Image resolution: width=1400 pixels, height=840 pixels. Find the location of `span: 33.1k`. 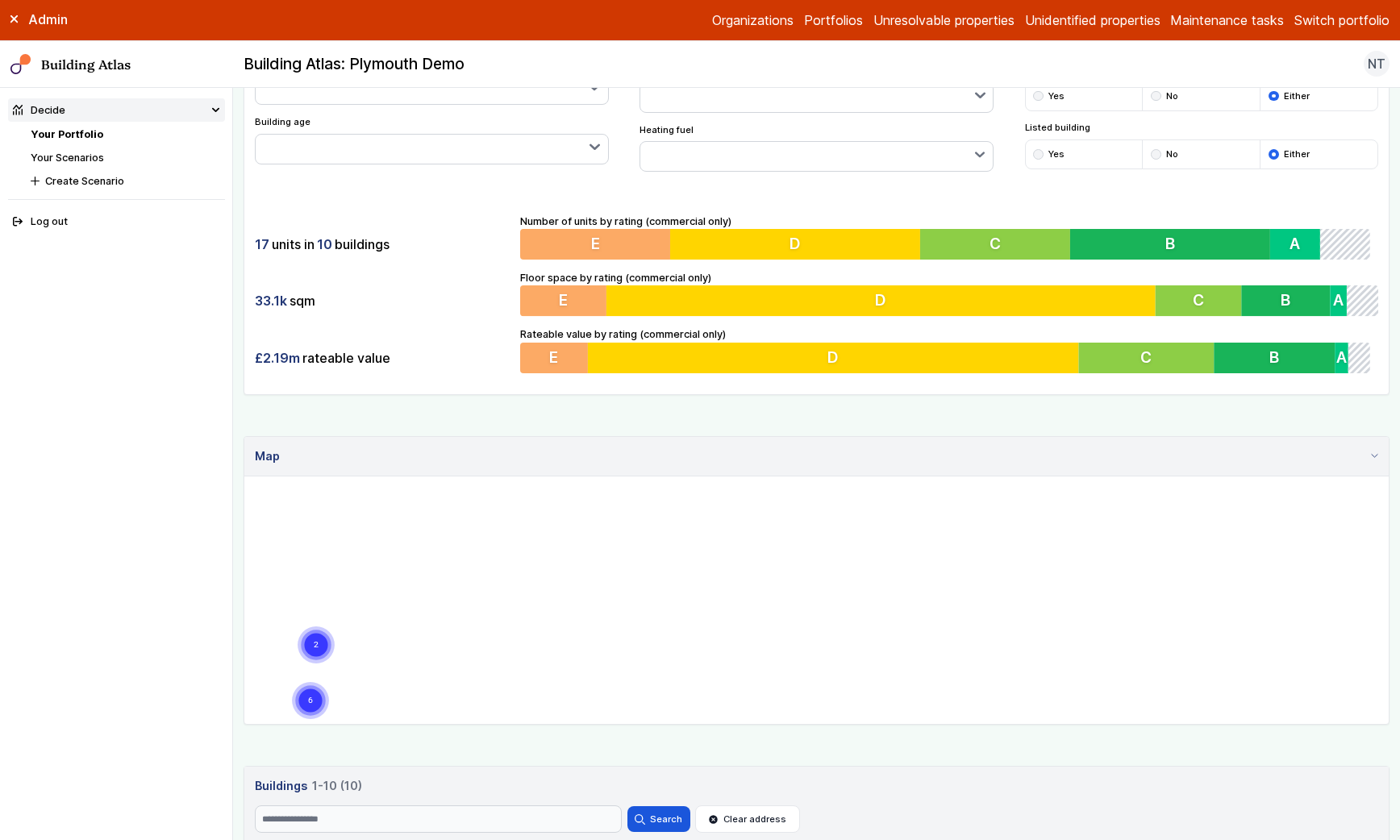

span: 33.1k is located at coordinates (271, 301).